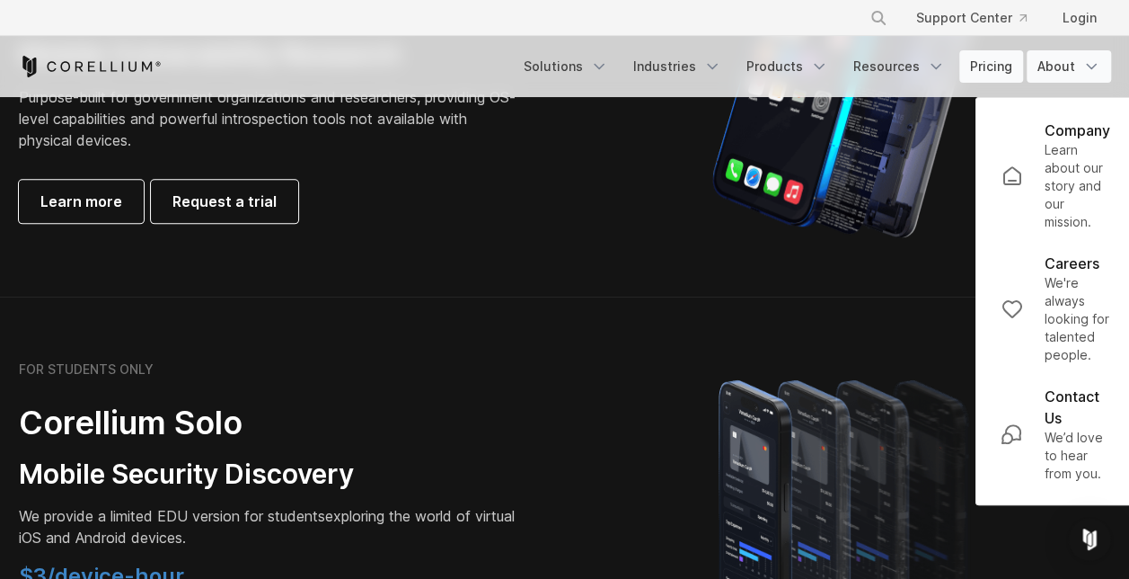 This screenshot has height=579, width=1129. I want to click on button: Search, so click(879, 18).